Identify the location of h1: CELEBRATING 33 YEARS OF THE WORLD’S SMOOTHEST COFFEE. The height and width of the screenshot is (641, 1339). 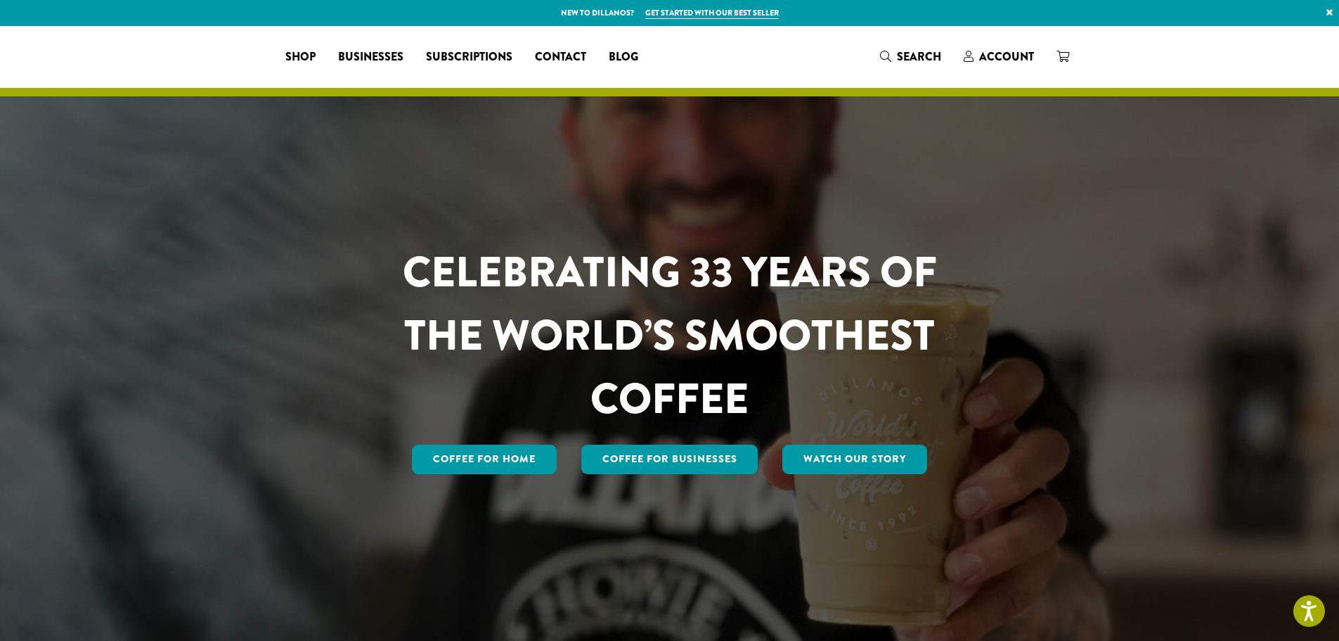
(670, 335).